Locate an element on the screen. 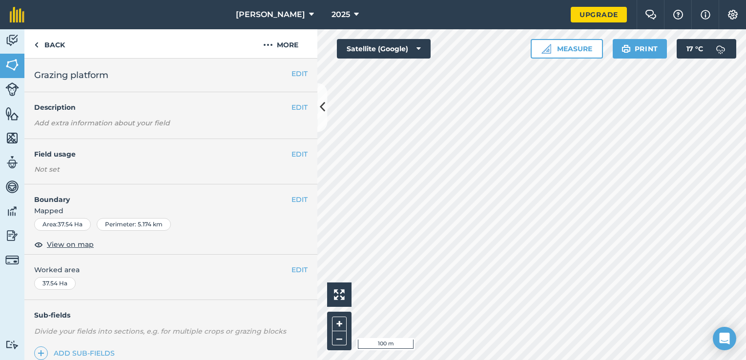 This screenshot has height=360, width=746. h4: Boundary is located at coordinates (158, 195).